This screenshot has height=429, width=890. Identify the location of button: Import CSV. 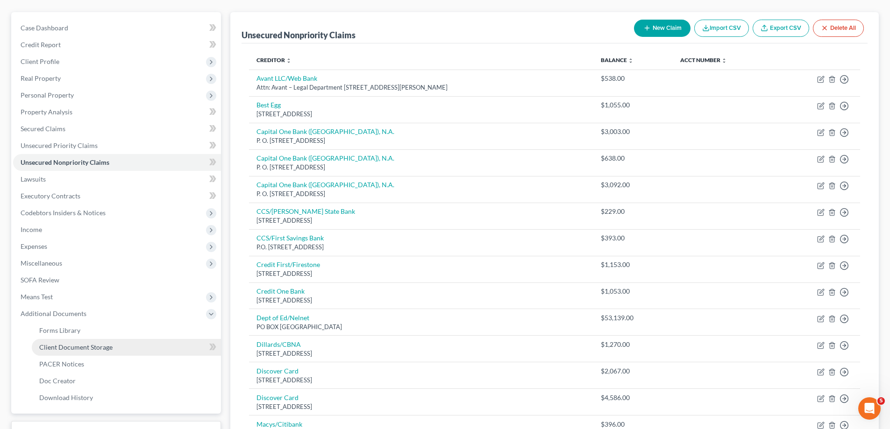
(721, 28).